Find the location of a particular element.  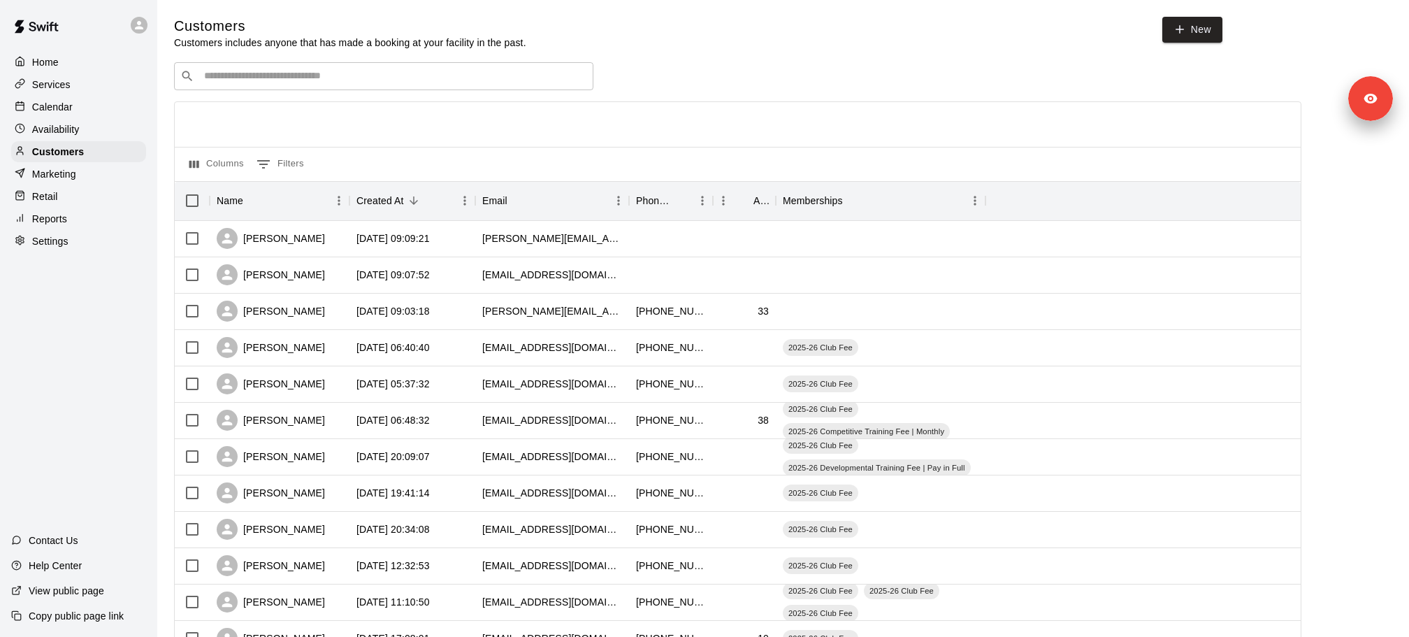

div: +16188068230 is located at coordinates (671, 311).